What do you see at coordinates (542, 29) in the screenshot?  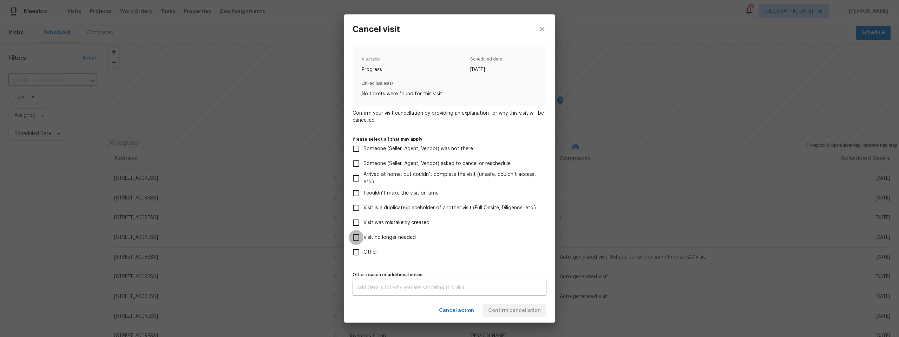 I see `button: close` at bounding box center [542, 29].